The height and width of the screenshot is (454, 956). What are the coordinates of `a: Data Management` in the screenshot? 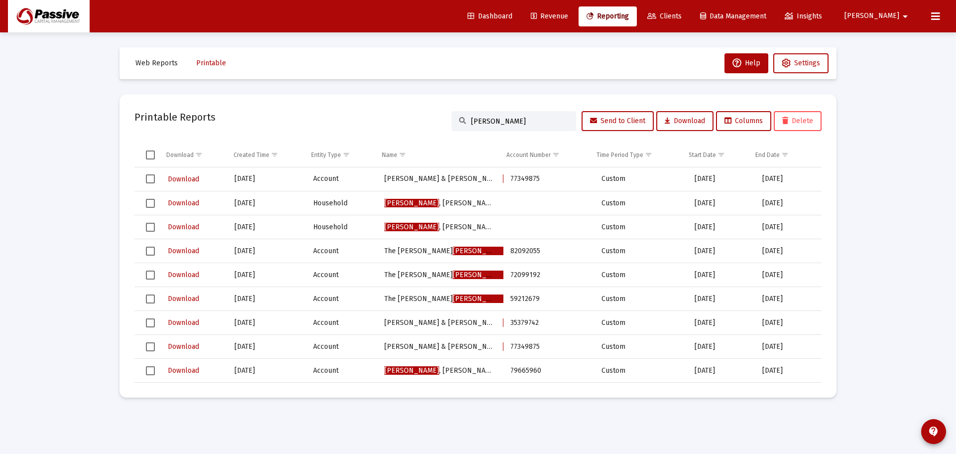 It's located at (733, 16).